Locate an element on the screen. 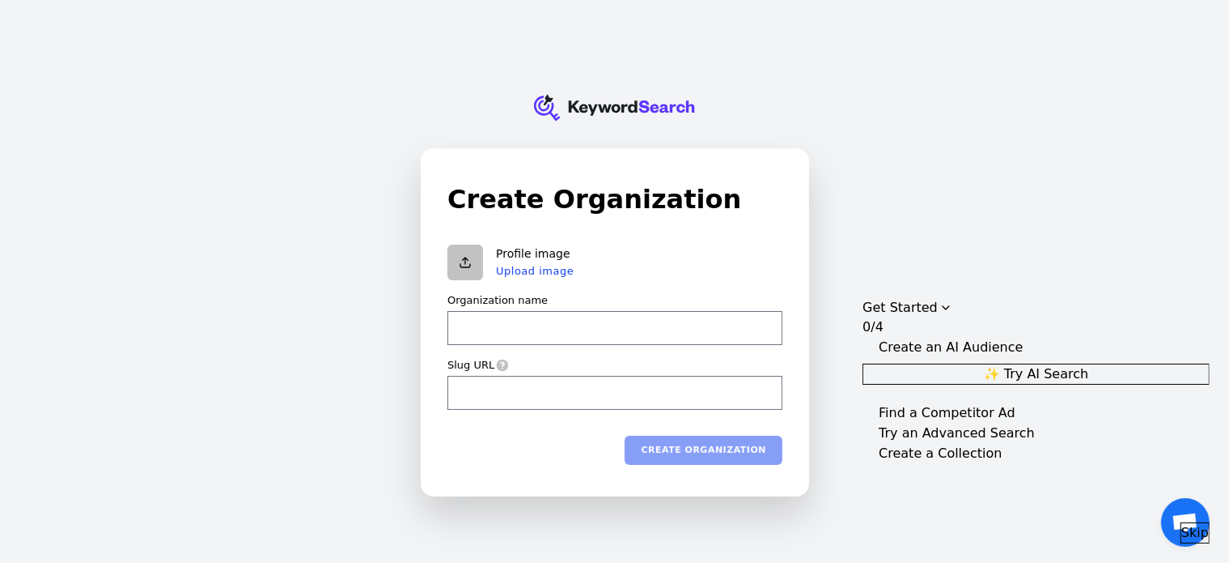 The height and width of the screenshot is (563, 1229). button: Upload organization logo is located at coordinates (465, 262).